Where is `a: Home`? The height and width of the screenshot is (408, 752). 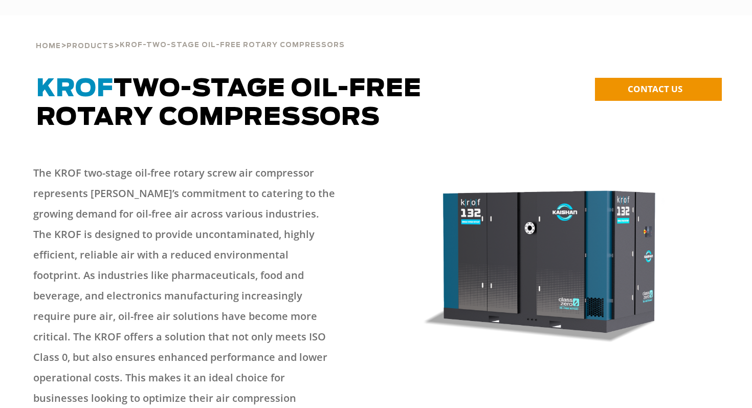 a: Home is located at coordinates (48, 46).